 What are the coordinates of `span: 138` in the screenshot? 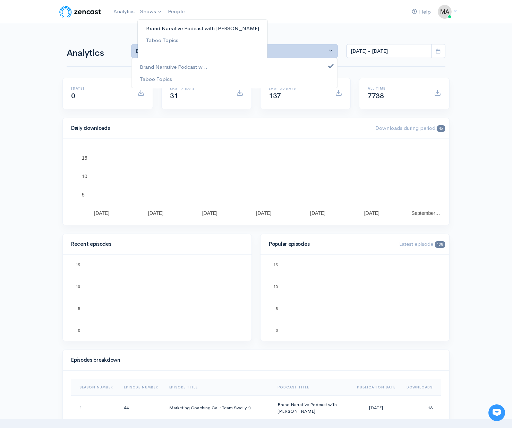 It's located at (440, 244).